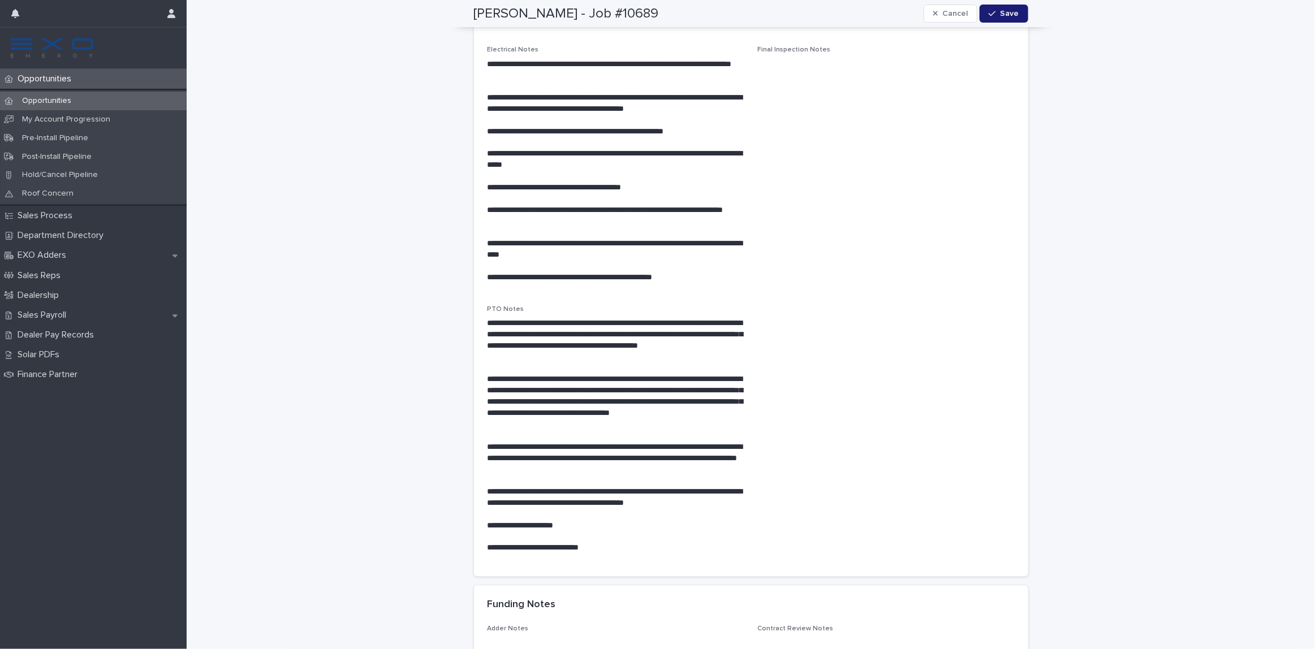 The image size is (1315, 649). What do you see at coordinates (55, 138) in the screenshot?
I see `p: Pre-Install Pipeline` at bounding box center [55, 138].